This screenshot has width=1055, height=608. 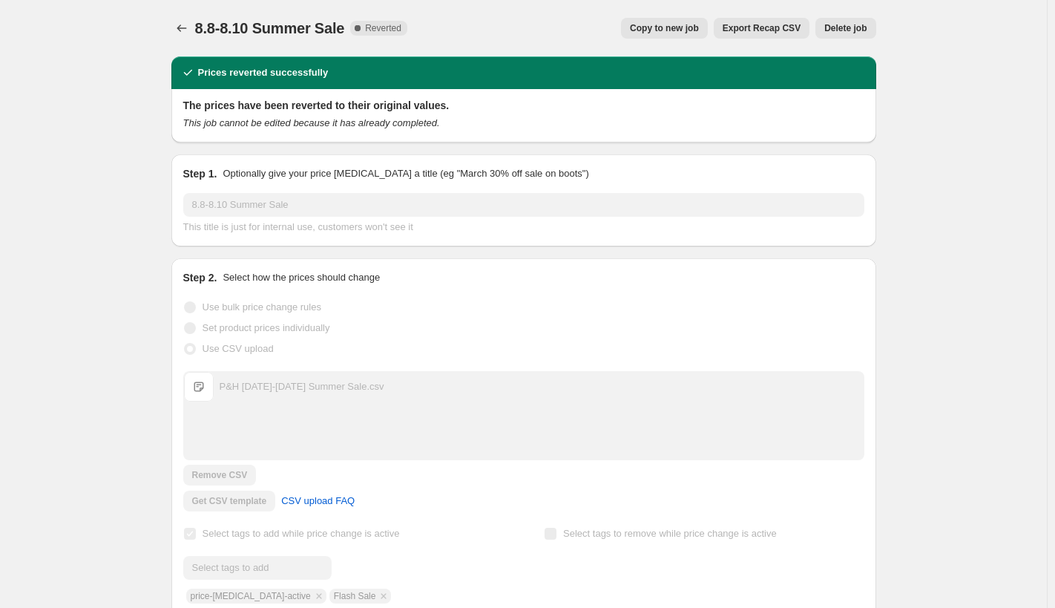 What do you see at coordinates (318, 501) in the screenshot?
I see `a: CSV upload FAQ` at bounding box center [318, 501].